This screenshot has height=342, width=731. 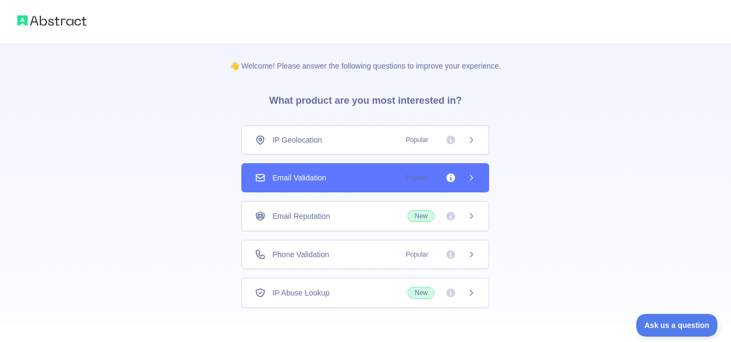 What do you see at coordinates (365, 57) in the screenshot?
I see `p: 👋 Welcome! Please answer the following questions to improve your experience.` at bounding box center [365, 57].